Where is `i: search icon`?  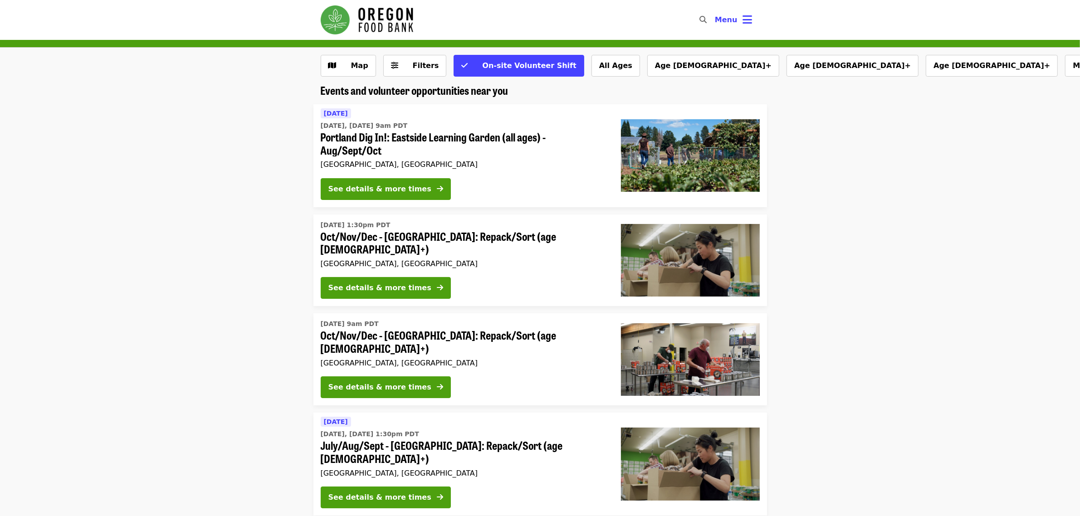
i: search icon is located at coordinates (703, 20).